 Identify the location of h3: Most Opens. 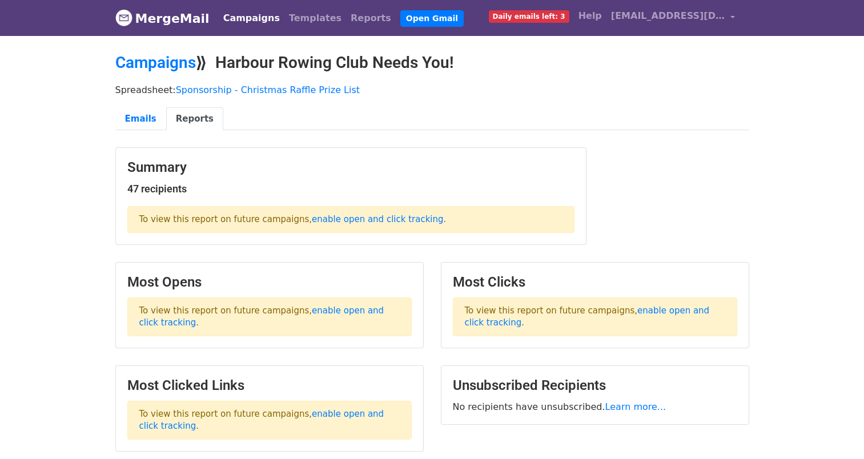
(270, 282).